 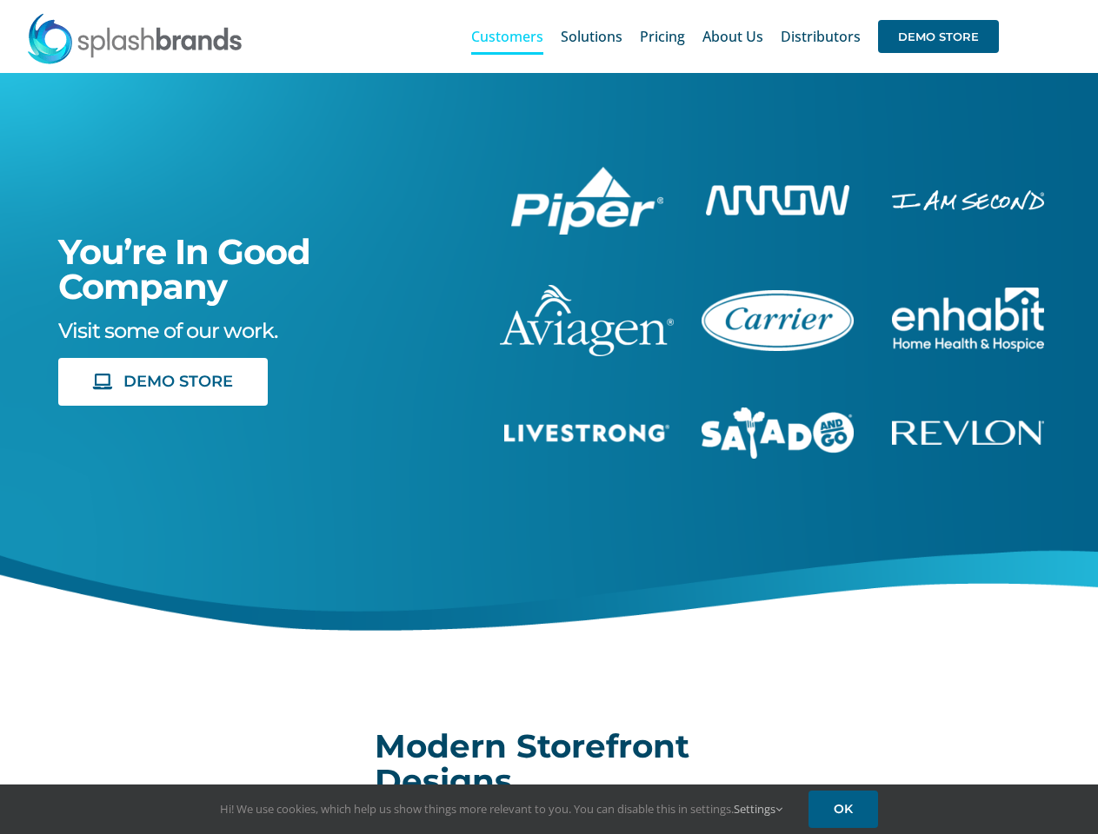 I want to click on a: Settings, so click(x=758, y=809).